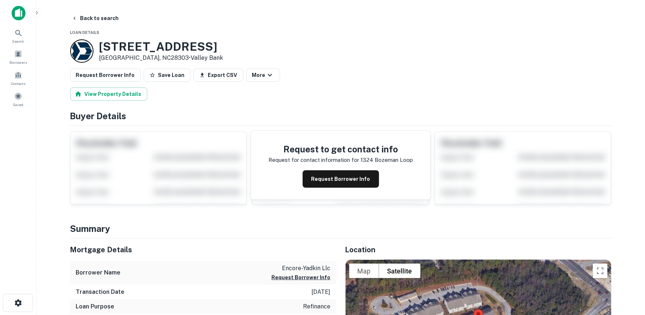  What do you see at coordinates (18, 41) in the screenshot?
I see `span: Search` at bounding box center [18, 41].